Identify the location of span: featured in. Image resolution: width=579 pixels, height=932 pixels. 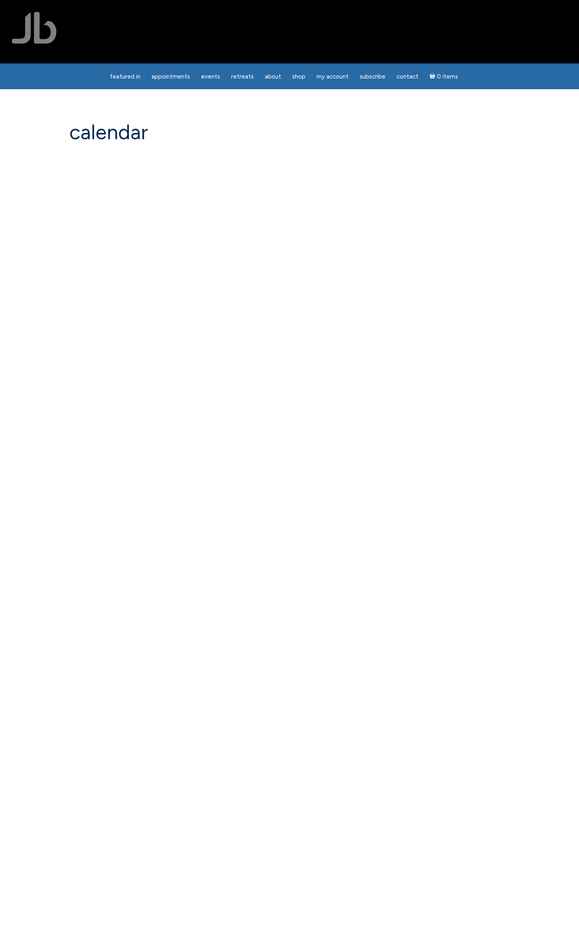
(125, 77).